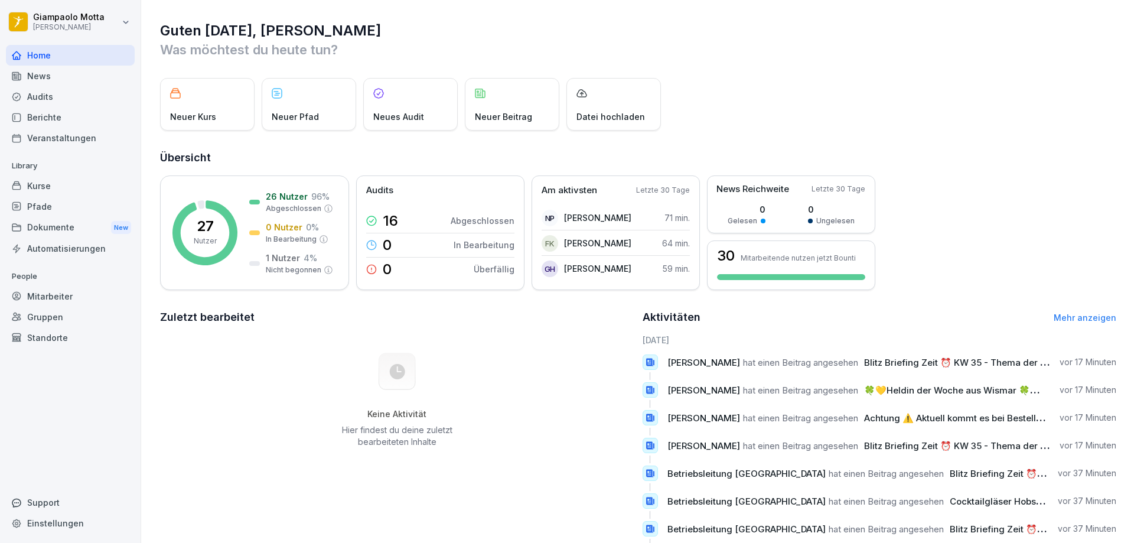 The height and width of the screenshot is (543, 1134). I want to click on a: Mehr anzeigen, so click(1085, 317).